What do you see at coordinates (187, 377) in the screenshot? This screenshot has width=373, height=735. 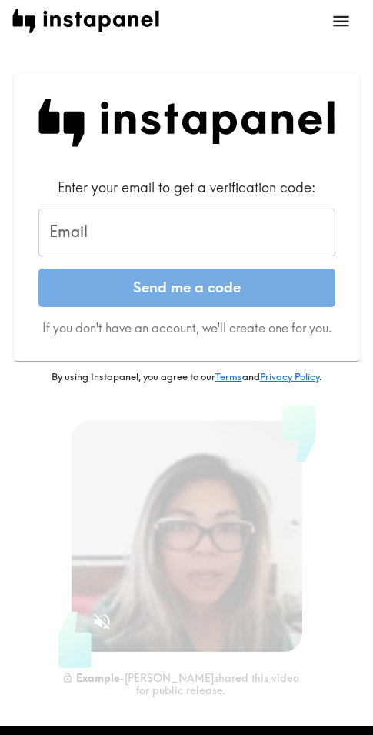 I see `p: By using Instapanel, you agree to our and .` at bounding box center [187, 377].